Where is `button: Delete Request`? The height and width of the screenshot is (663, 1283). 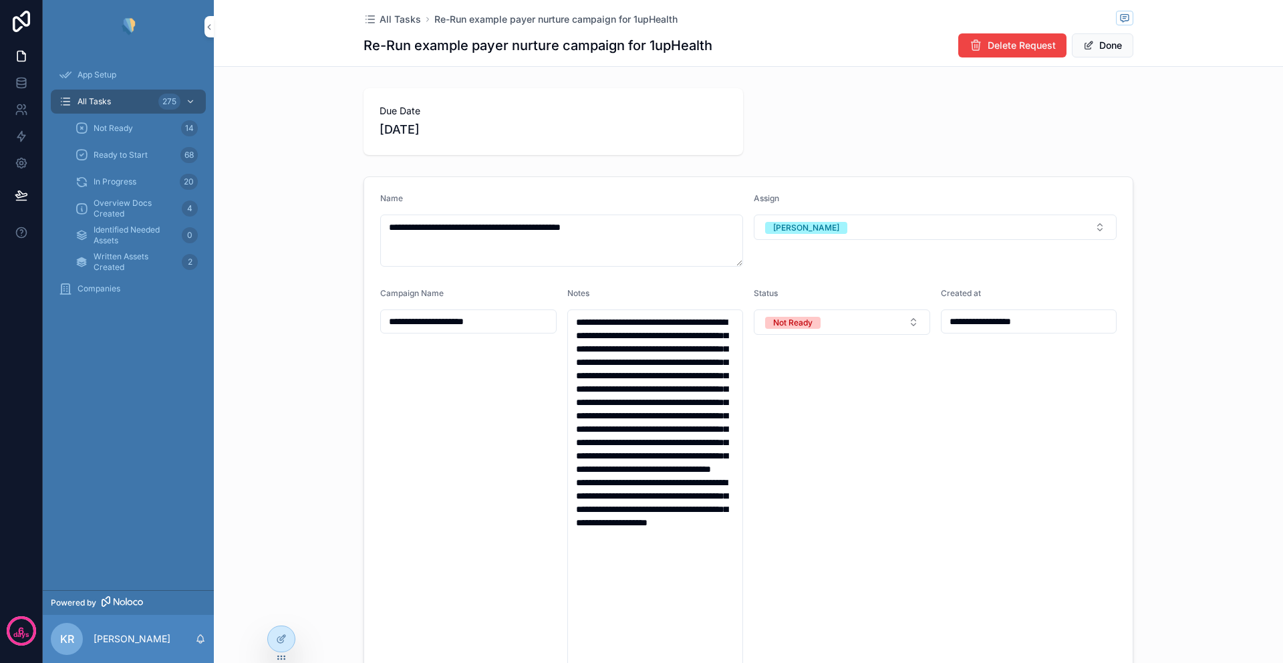
button: Delete Request is located at coordinates (1012, 45).